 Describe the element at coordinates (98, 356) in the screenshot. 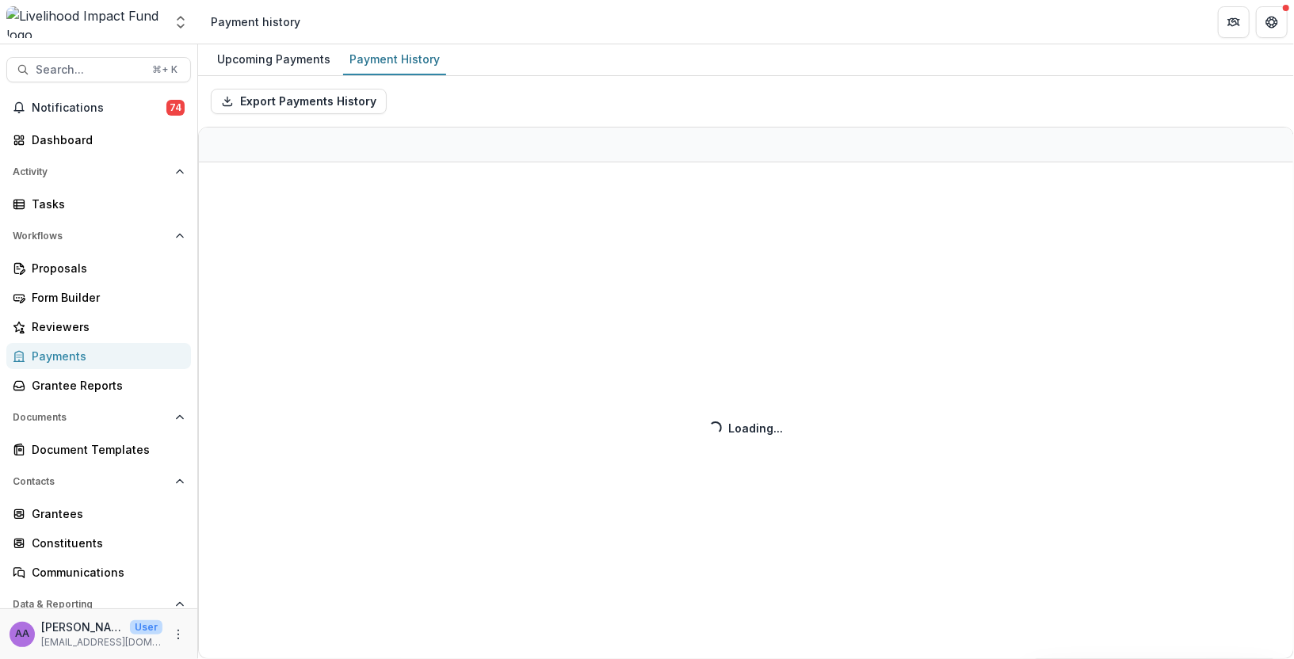

I see `a: Payments` at that location.